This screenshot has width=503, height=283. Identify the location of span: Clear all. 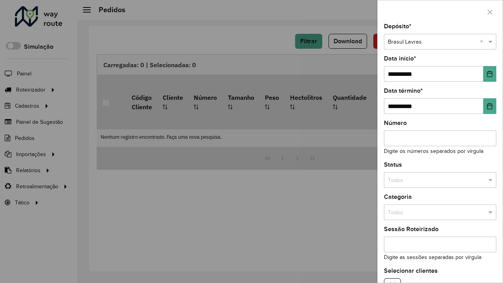
(483, 42).